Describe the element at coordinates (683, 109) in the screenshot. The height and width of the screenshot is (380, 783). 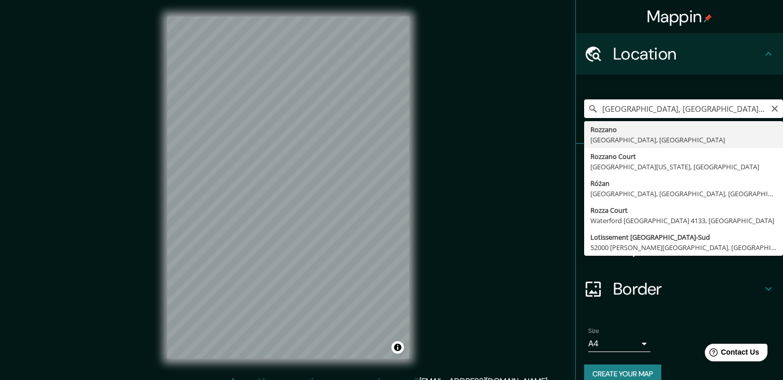
I see `input: Pick your city or area` at that location.